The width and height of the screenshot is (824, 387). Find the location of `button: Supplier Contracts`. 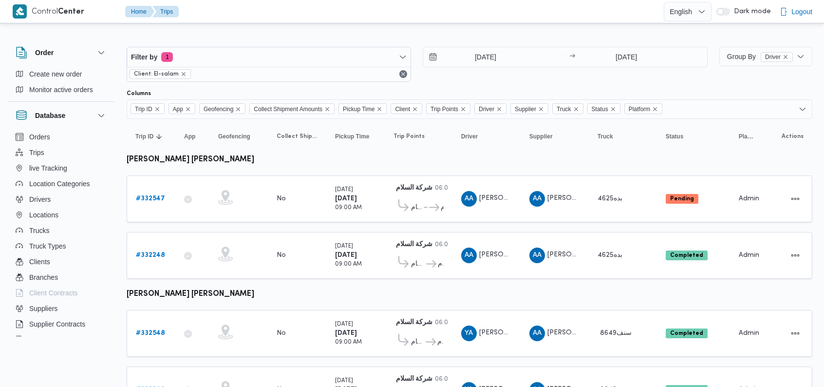

button: Supplier Contracts is located at coordinates (61, 324).